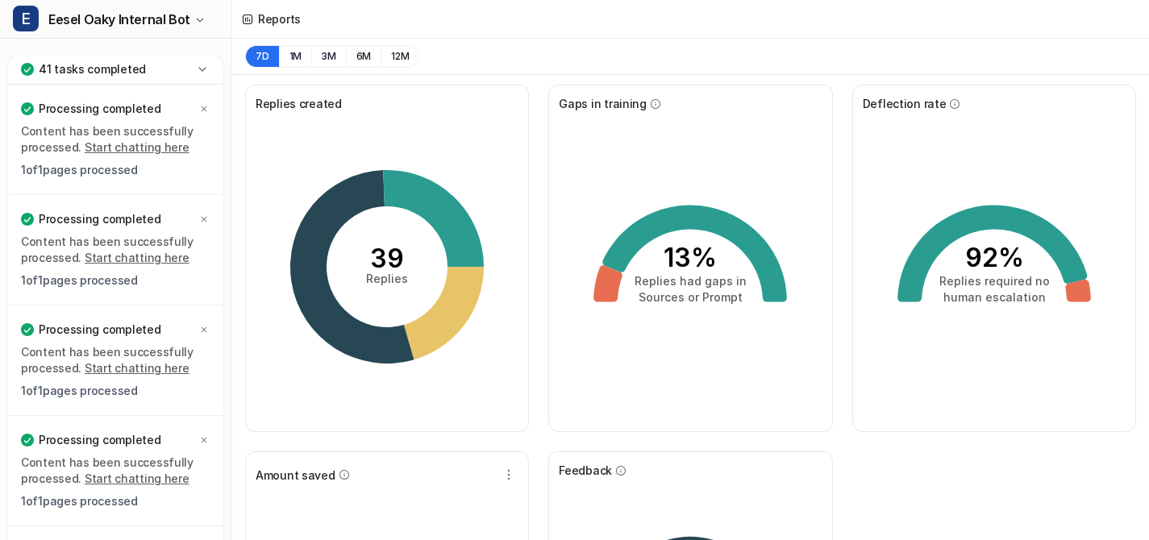 The height and width of the screenshot is (540, 1149). What do you see at coordinates (905, 103) in the screenshot?
I see `span: Deflection rate` at bounding box center [905, 103].